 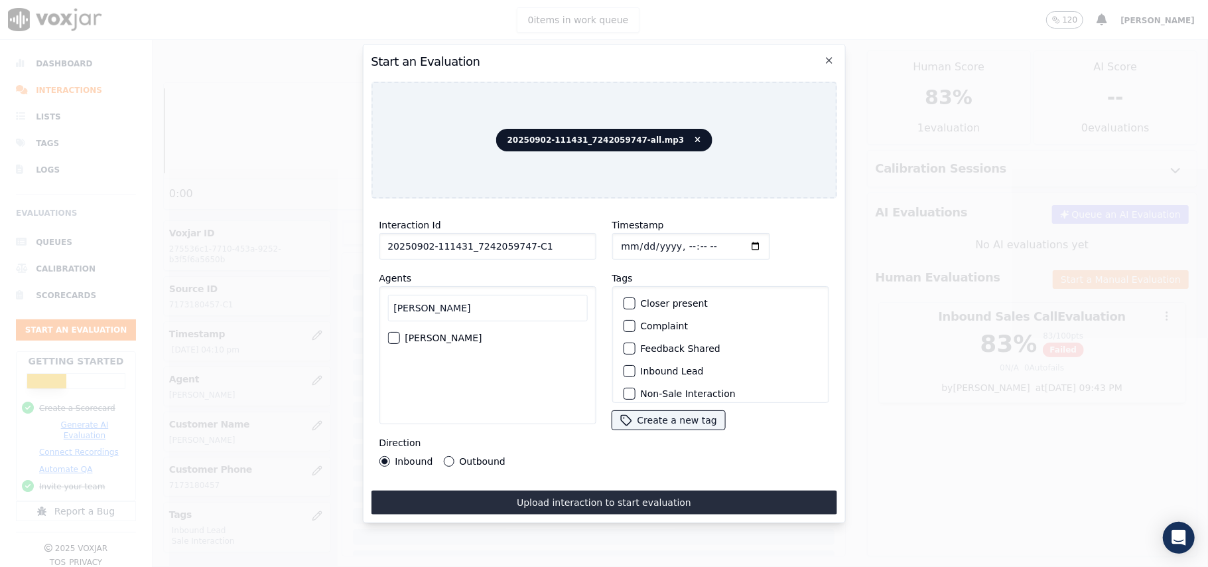 I want to click on button: Create a new tag, so click(x=668, y=420).